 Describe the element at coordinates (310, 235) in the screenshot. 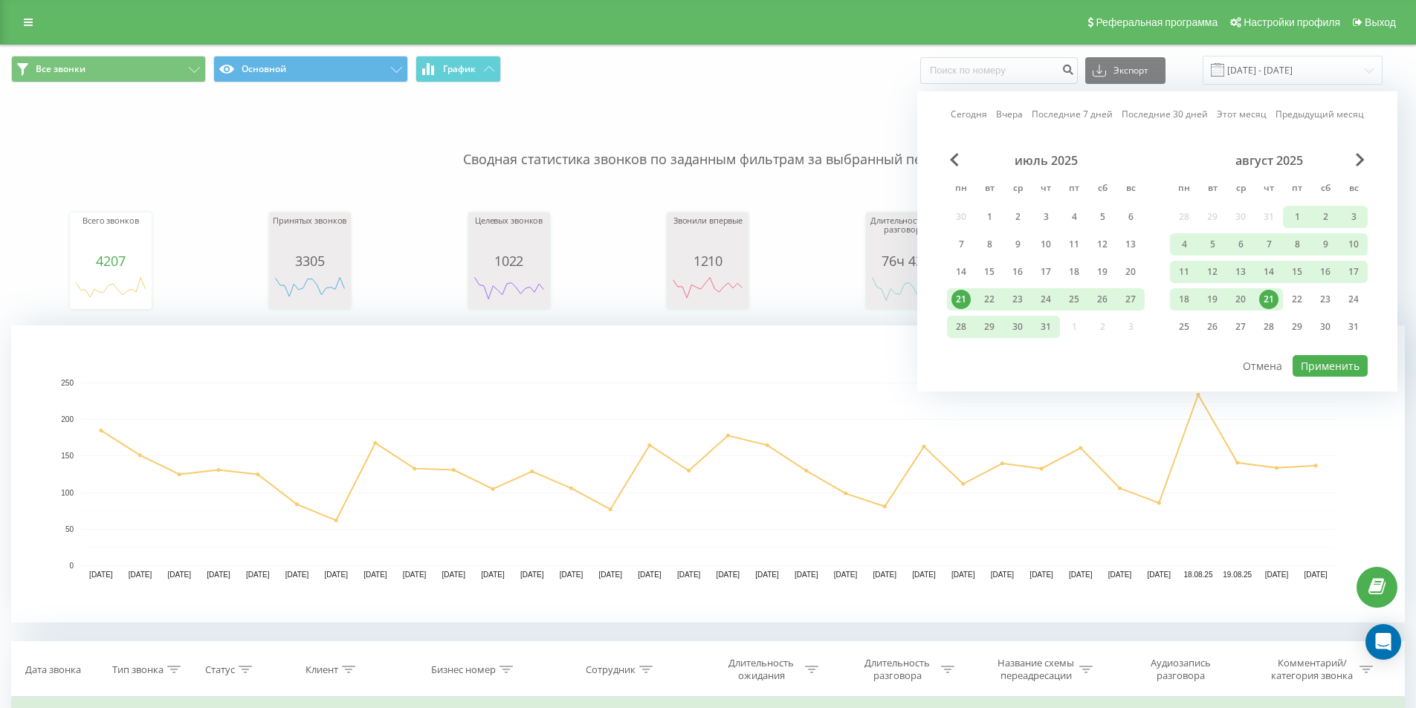

I see `div: Принятых звонков` at that location.